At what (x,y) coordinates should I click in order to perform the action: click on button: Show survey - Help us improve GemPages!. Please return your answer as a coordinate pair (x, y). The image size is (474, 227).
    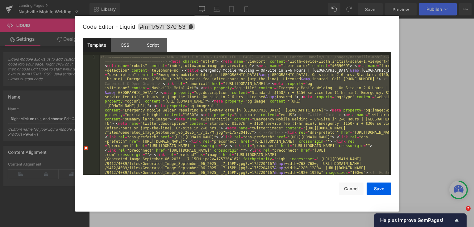
    Looking at the image, I should click on (421, 220).